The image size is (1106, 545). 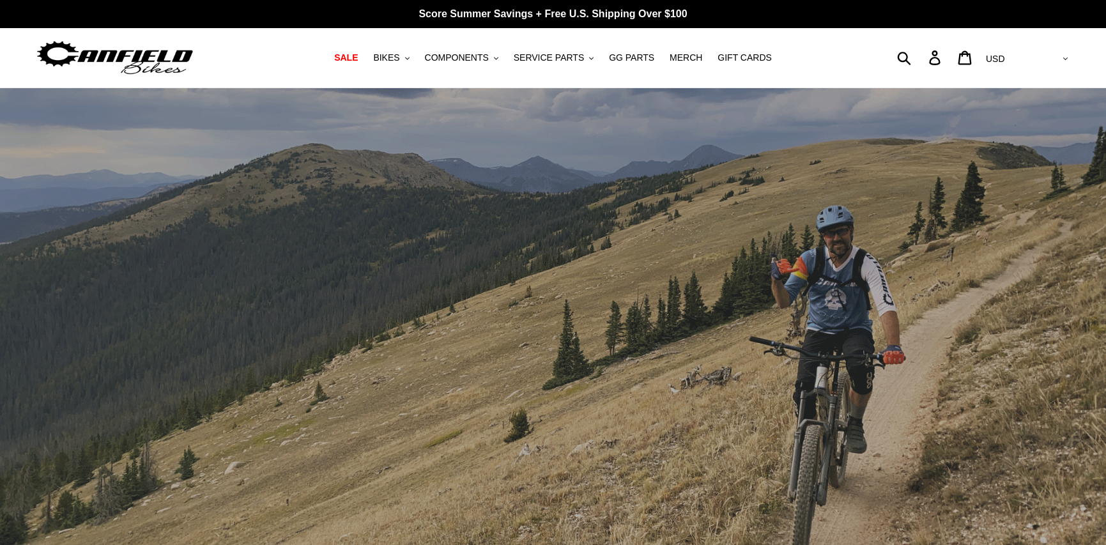 What do you see at coordinates (386, 57) in the screenshot?
I see `span: BIKES` at bounding box center [386, 57].